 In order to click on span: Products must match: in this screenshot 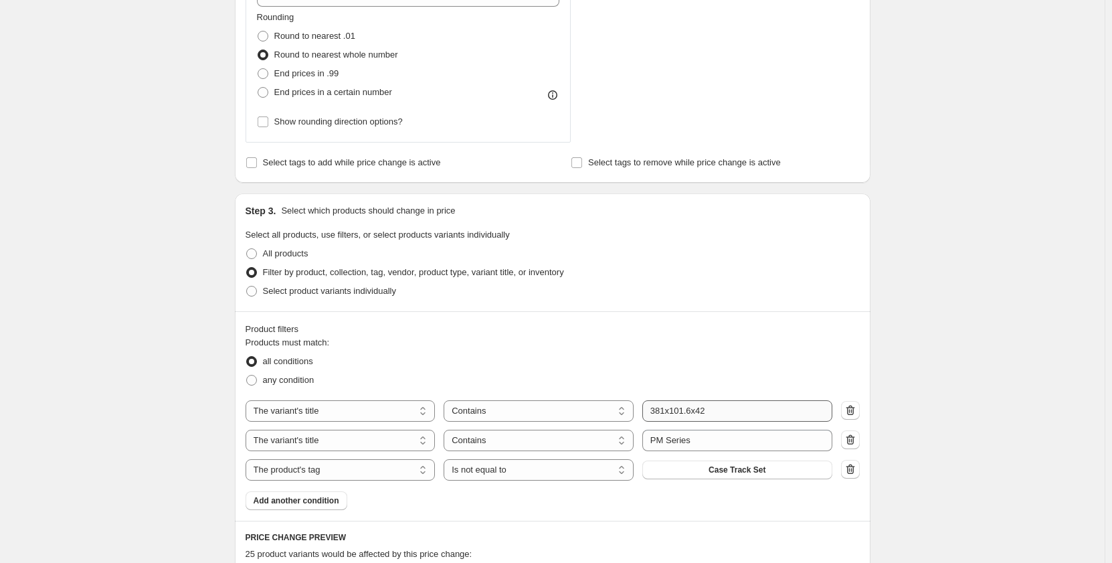, I will do `click(288, 342)`.